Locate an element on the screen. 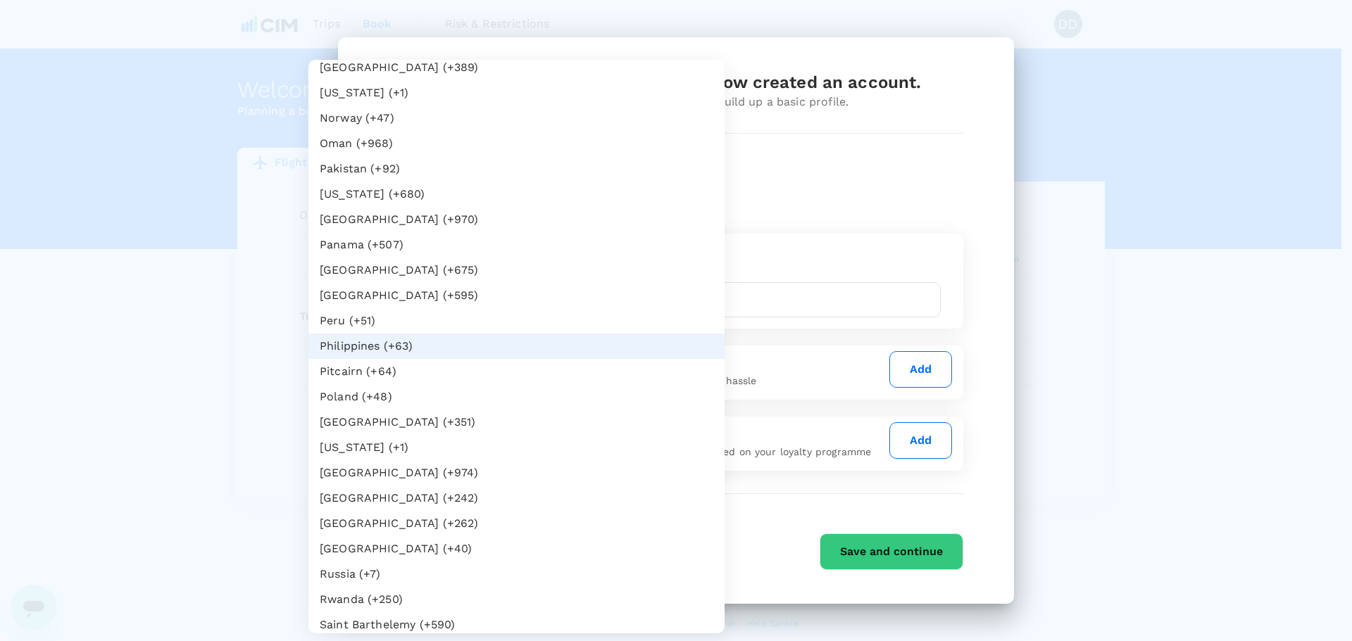  li: Poland (+48) is located at coordinates (516, 397).